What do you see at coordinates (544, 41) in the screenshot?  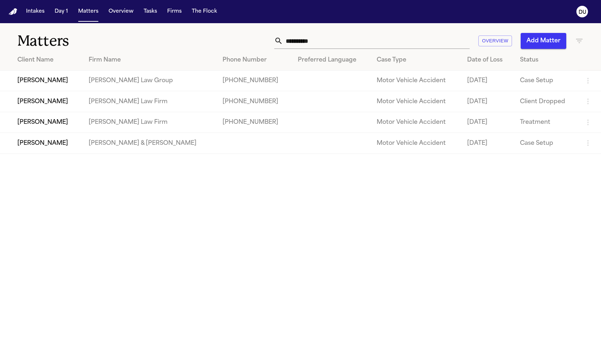 I see `button: Add Matter` at bounding box center [544, 41].